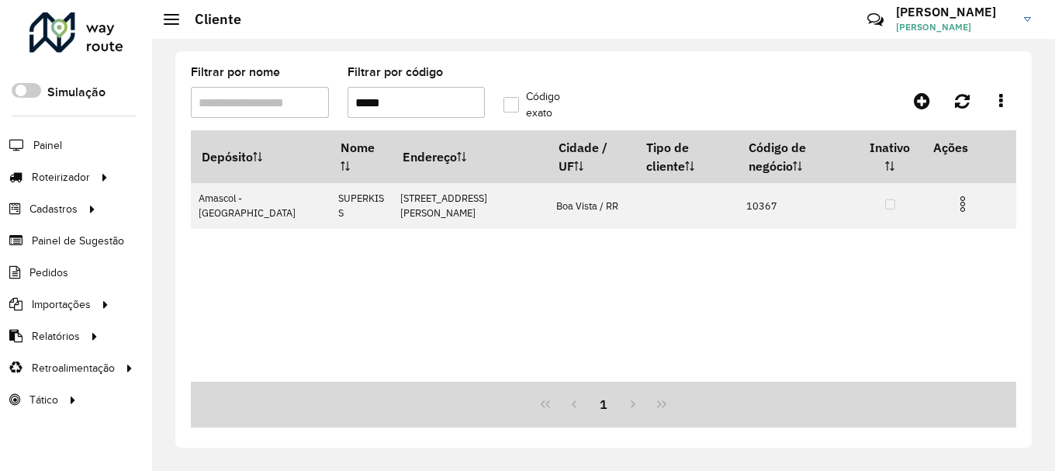 The height and width of the screenshot is (471, 1055). What do you see at coordinates (73, 368) in the screenshot?
I see `span: Retroalimentação` at bounding box center [73, 368].